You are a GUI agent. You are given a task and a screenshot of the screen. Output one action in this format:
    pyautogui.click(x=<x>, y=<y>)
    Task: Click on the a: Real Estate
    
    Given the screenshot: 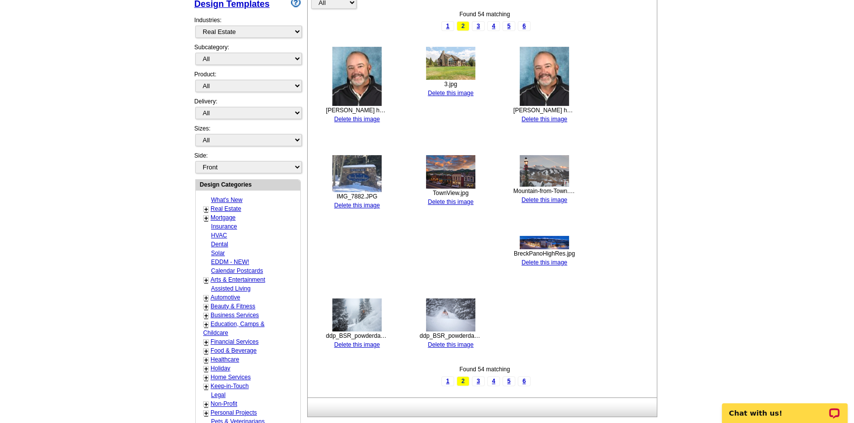 What is the action you would take?
    pyautogui.click(x=226, y=209)
    